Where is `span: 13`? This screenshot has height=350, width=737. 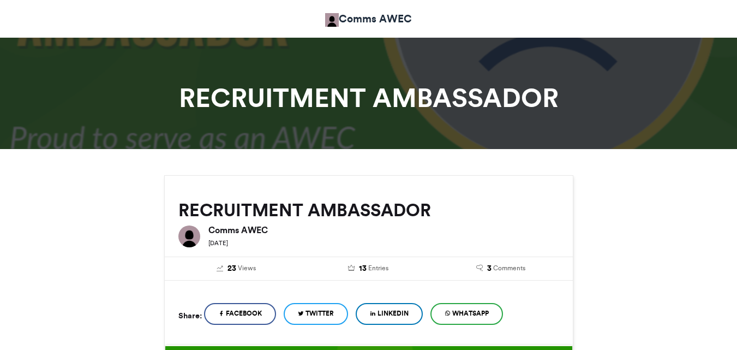
span: 13 is located at coordinates (363, 268).